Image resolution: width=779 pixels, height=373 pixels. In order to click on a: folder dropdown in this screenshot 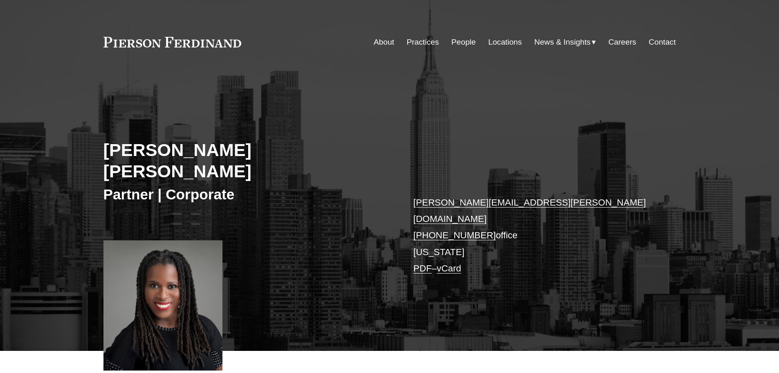, I will do `click(565, 42)`.